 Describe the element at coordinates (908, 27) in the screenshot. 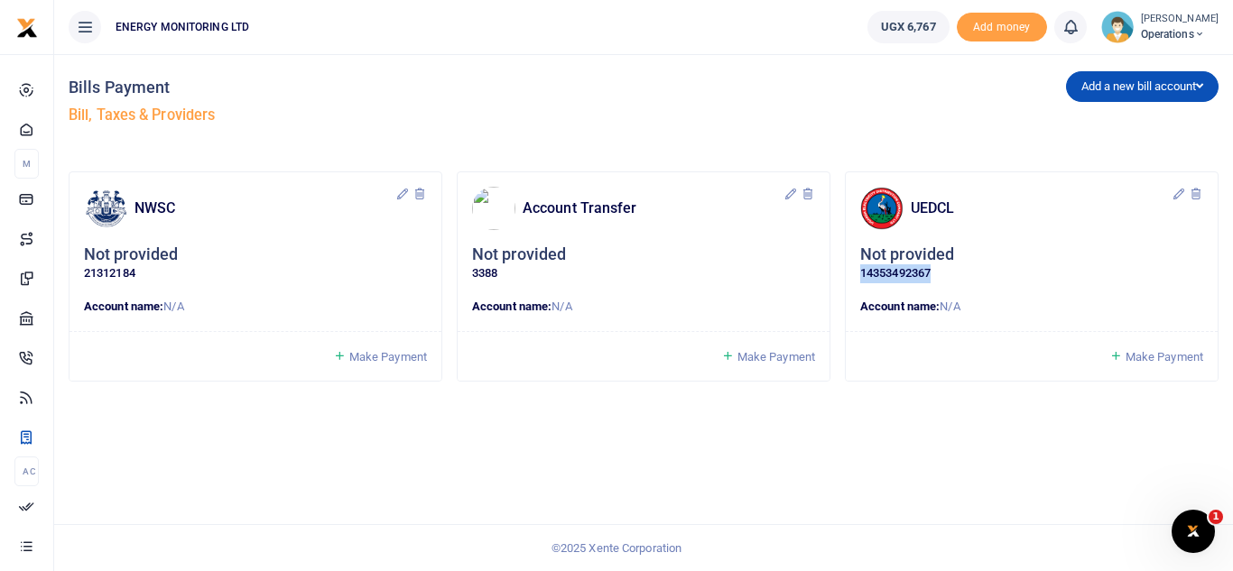

I see `li: Wallet ballance` at that location.